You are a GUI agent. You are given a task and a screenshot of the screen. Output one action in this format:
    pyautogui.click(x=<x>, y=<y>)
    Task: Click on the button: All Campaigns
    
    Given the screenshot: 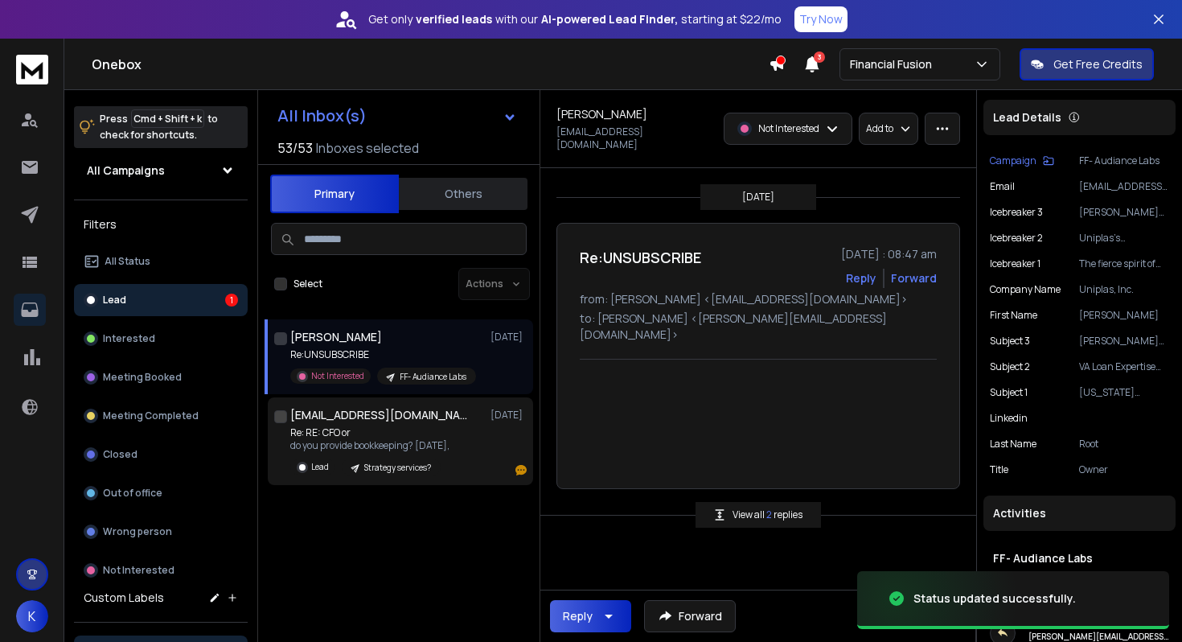 What is the action you would take?
    pyautogui.click(x=161, y=170)
    